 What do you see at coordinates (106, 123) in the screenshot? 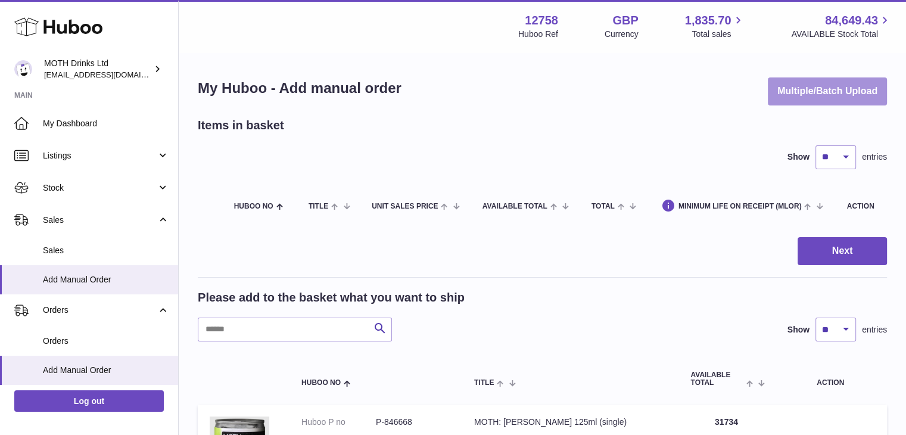
I see `span: My Dashboard` at bounding box center [106, 123].